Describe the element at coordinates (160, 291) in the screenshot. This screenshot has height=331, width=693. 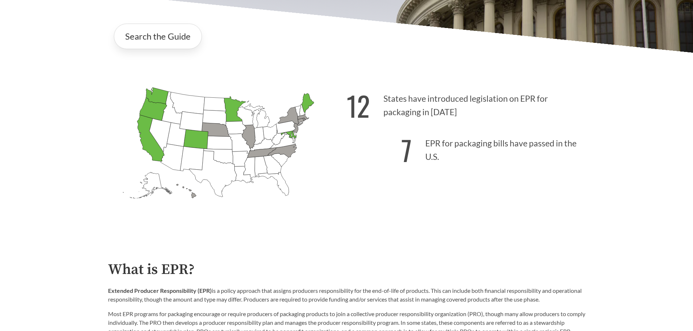
I see `strong: Extended Producer Responsibility (EPR)` at that location.